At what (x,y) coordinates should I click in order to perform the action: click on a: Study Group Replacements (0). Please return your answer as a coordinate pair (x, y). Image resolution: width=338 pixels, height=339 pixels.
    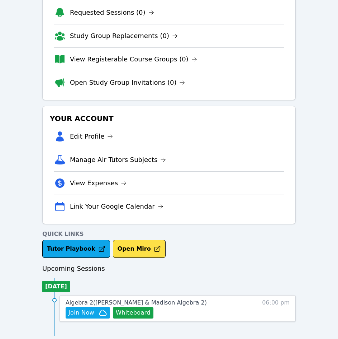
    Looking at the image, I should click on (124, 36).